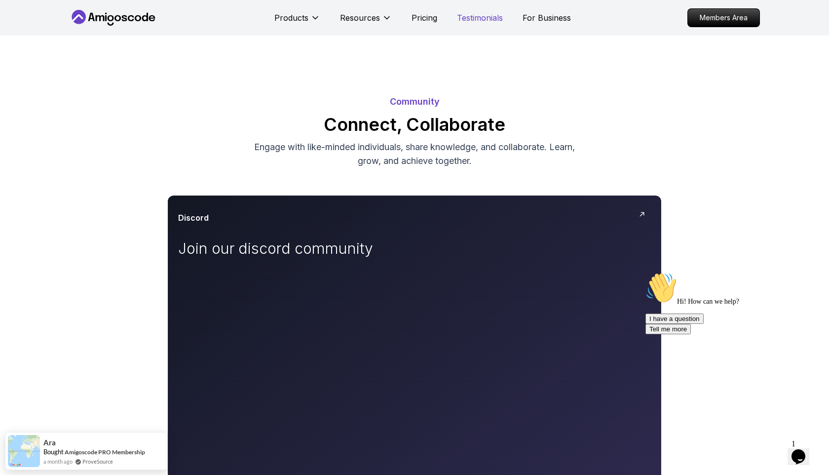 The width and height of the screenshot is (829, 475). What do you see at coordinates (480, 18) in the screenshot?
I see `p: Testimonials` at bounding box center [480, 18].